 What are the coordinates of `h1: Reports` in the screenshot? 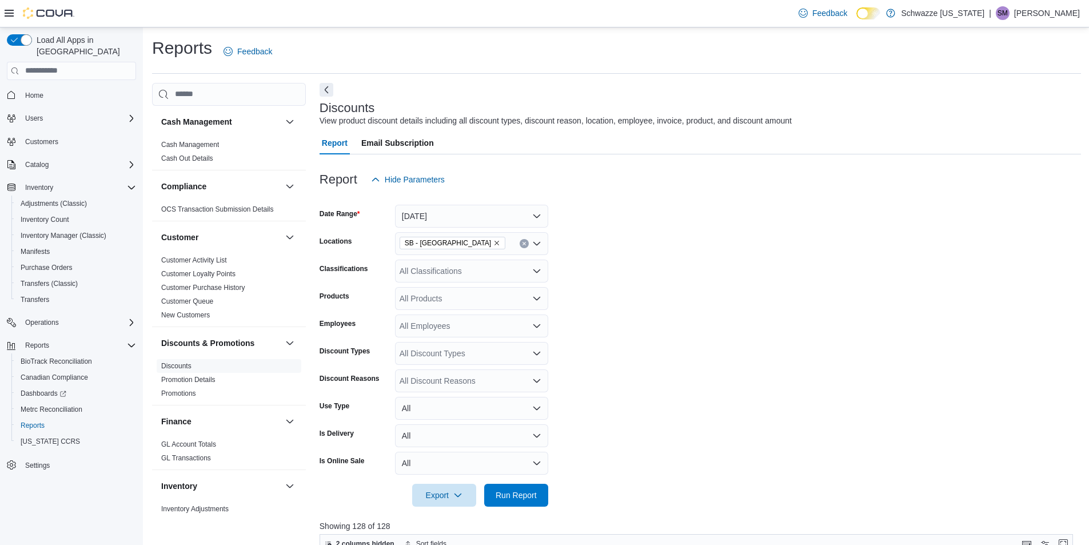 It's located at (182, 48).